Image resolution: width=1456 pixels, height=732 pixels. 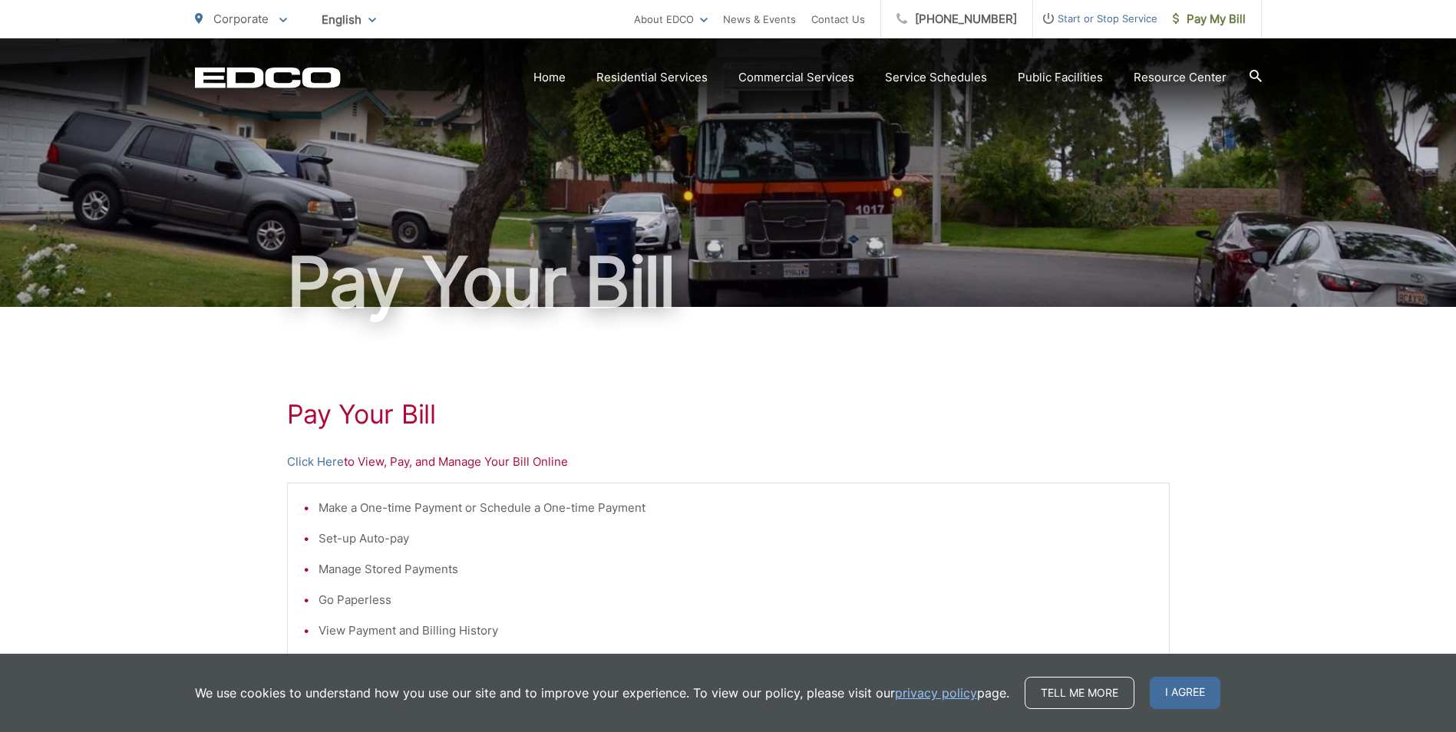 What do you see at coordinates (936, 693) in the screenshot?
I see `a: privacy policy` at bounding box center [936, 693].